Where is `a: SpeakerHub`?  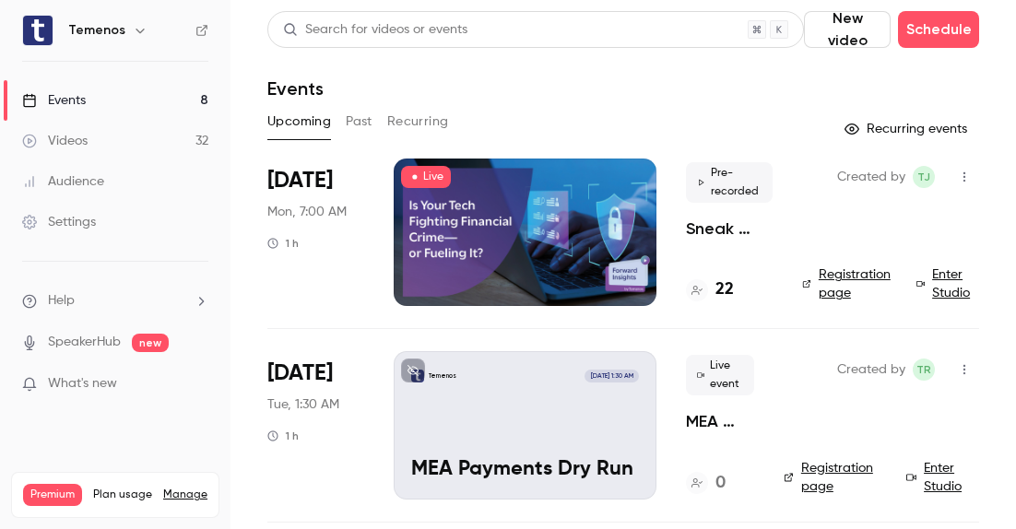
a: SpeakerHub is located at coordinates (84, 342).